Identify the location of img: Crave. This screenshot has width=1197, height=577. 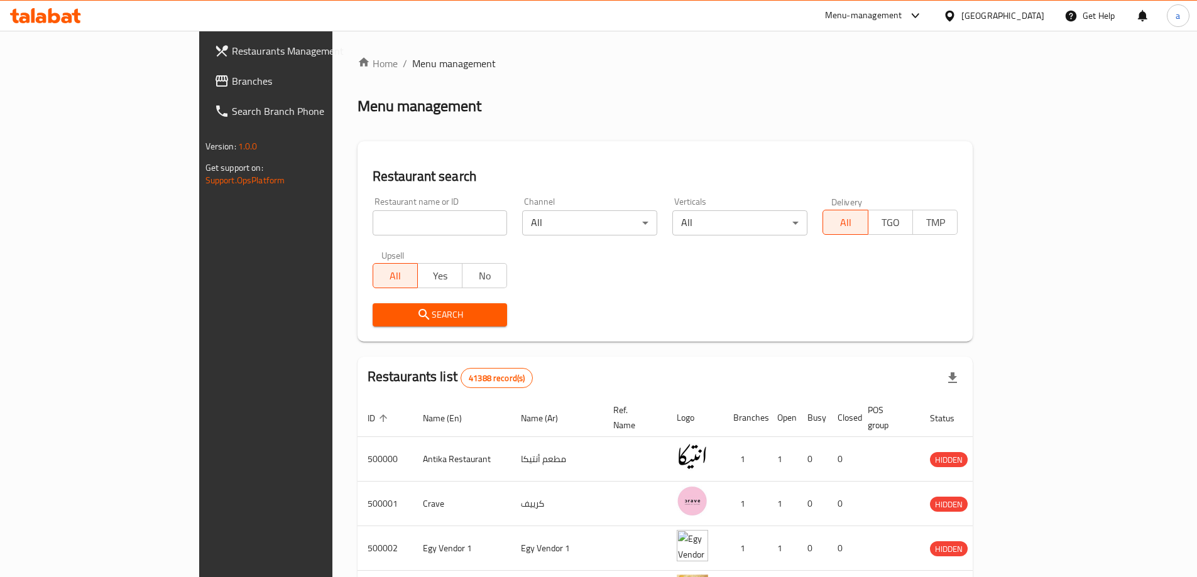
(692, 501).